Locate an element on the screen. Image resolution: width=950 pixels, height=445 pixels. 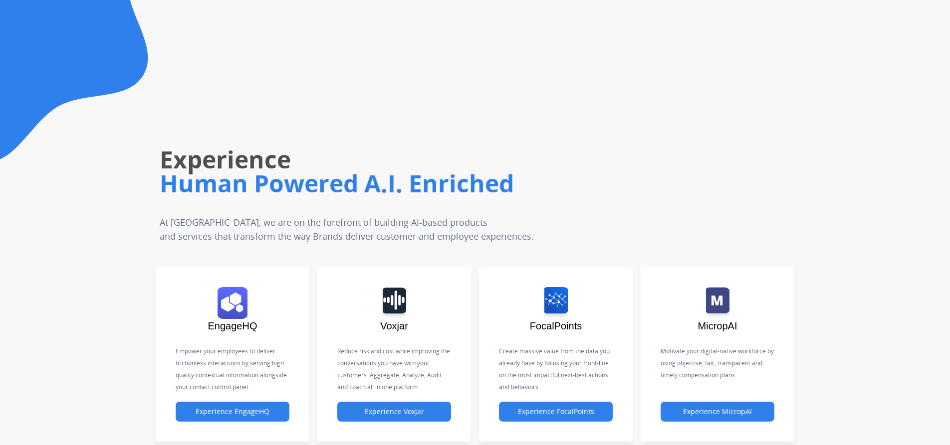
button: Experience FocalPoints is located at coordinates (556, 412).